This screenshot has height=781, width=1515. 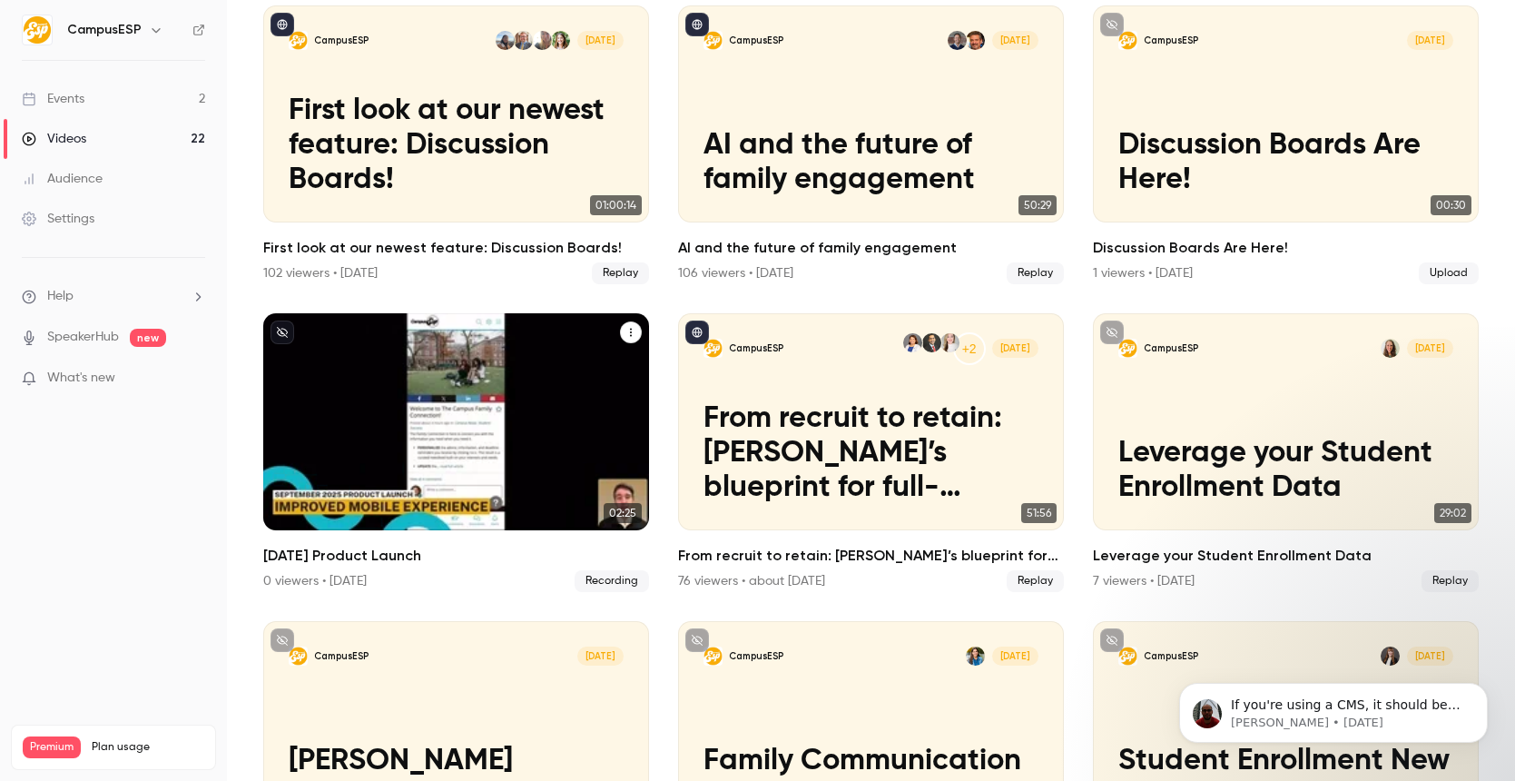 I want to click on div: message notification from Salim, 1d ago. If you're using a CMS, it should be pretty straightforwa..., so click(x=182, y=68).